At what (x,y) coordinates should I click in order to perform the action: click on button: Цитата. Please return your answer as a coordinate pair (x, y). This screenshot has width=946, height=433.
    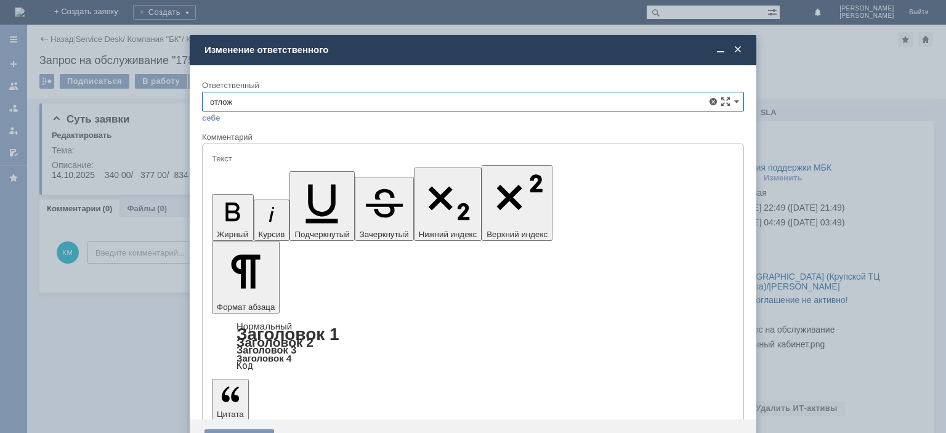
    Looking at the image, I should click on (230, 400).